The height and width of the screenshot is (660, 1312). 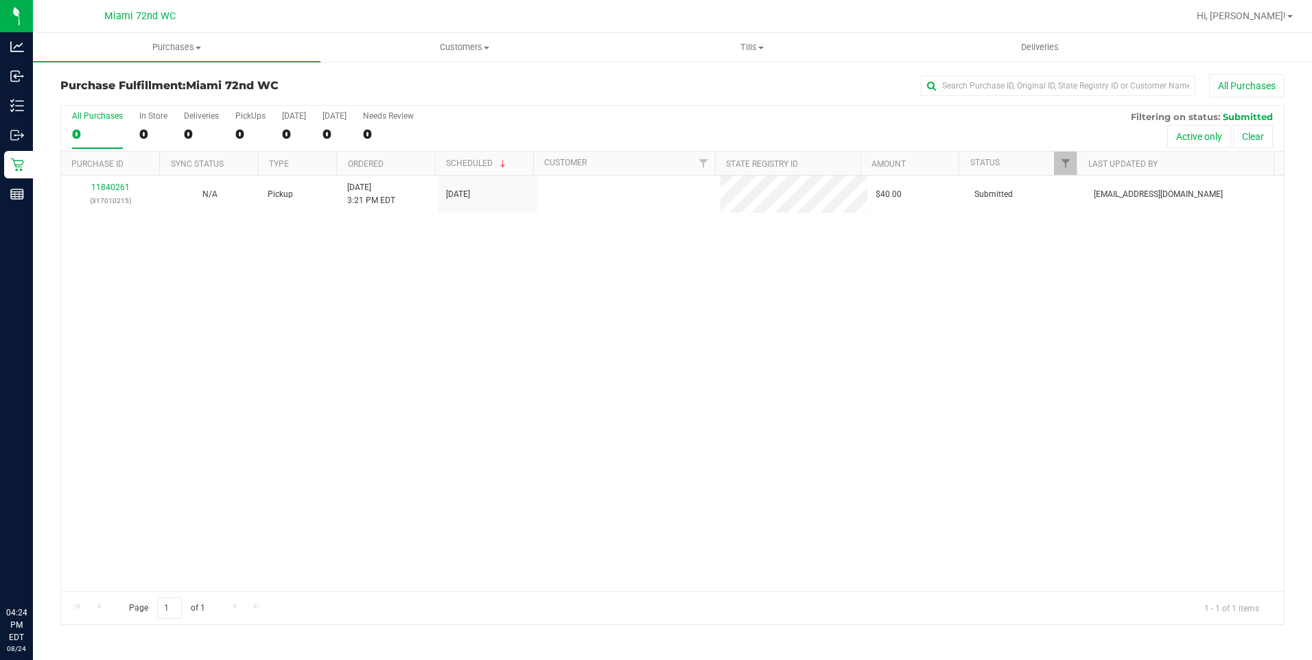 What do you see at coordinates (264, 86) in the screenshot?
I see `h3: Purchase Fulfillment:` at bounding box center [264, 86].